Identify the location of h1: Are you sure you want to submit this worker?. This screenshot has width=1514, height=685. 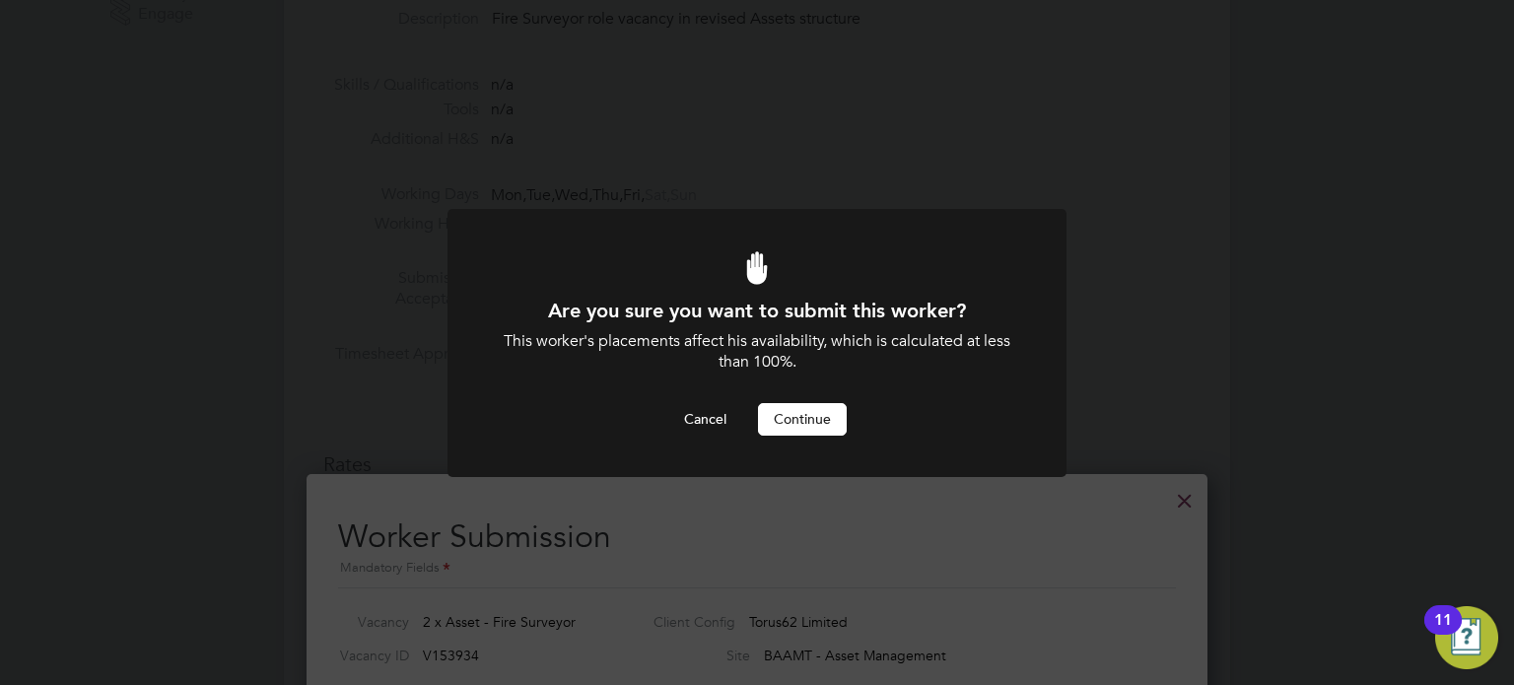
(757, 311).